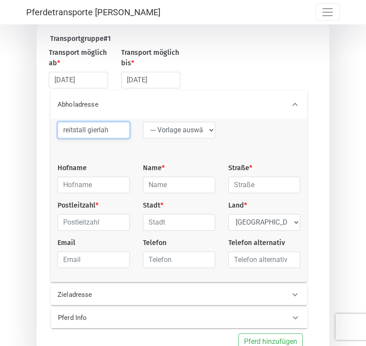 Image resolution: width=366 pixels, height=346 pixels. I want to click on button: Toggle navigation, so click(328, 12).